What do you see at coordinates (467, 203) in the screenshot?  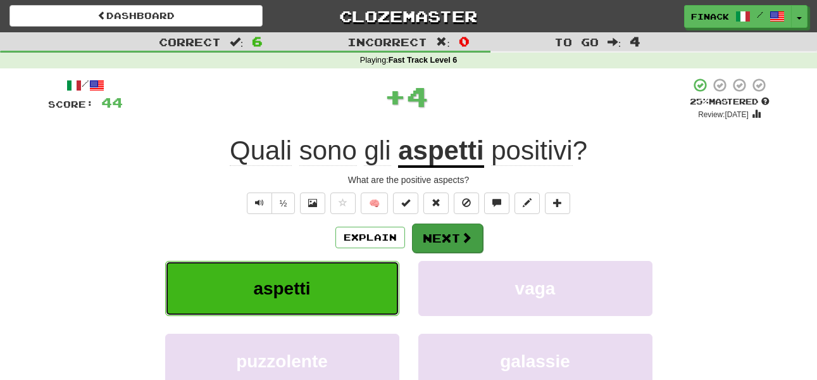 I see `button: Ignore sentence (alt+i)` at bounding box center [467, 203].